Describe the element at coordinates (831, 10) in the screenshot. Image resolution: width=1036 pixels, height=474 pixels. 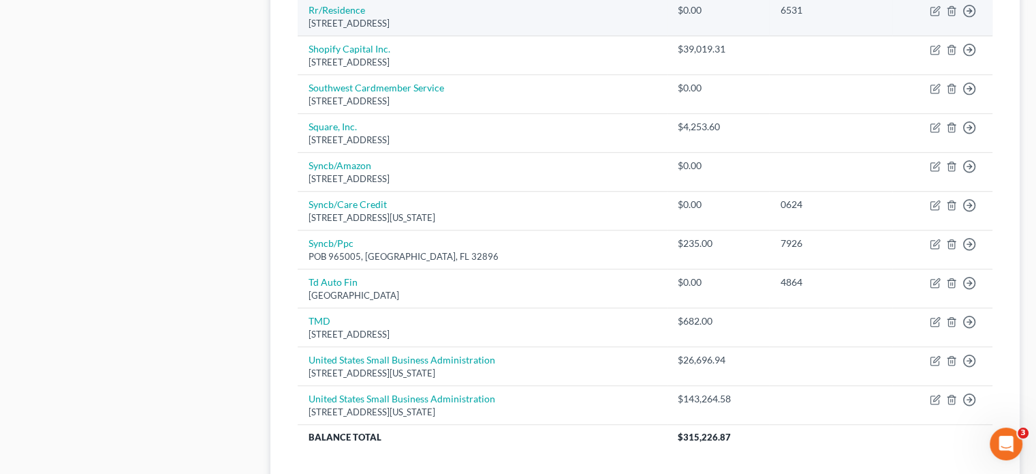
I see `div: 6531` at that location.